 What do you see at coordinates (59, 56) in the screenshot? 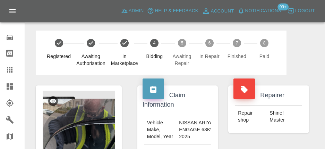
I see `span: Registered` at bounding box center [59, 56].